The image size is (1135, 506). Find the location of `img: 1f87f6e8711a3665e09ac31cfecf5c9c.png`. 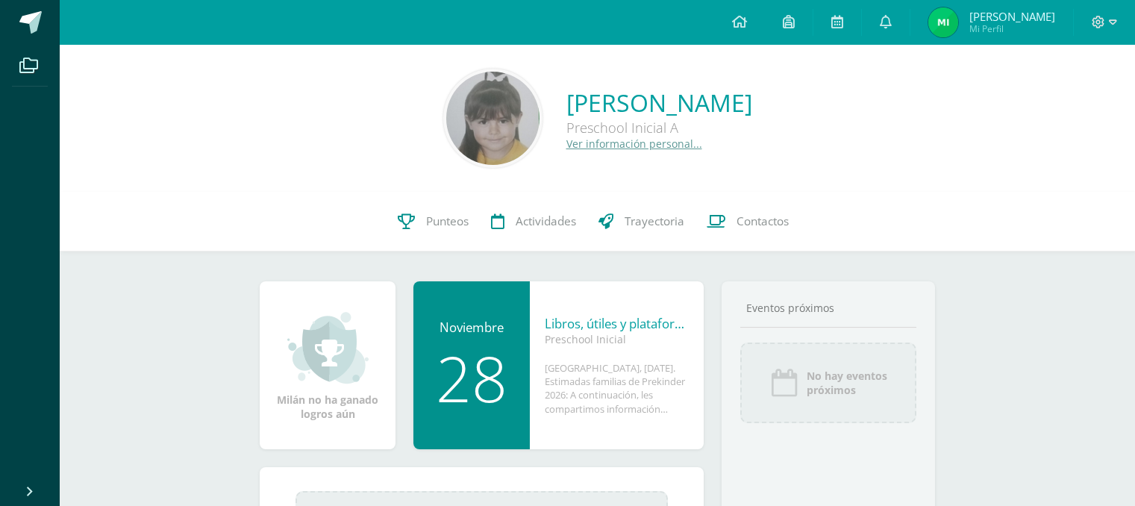

img: 1f87f6e8711a3665e09ac31cfecf5c9c.png is located at coordinates (943, 22).